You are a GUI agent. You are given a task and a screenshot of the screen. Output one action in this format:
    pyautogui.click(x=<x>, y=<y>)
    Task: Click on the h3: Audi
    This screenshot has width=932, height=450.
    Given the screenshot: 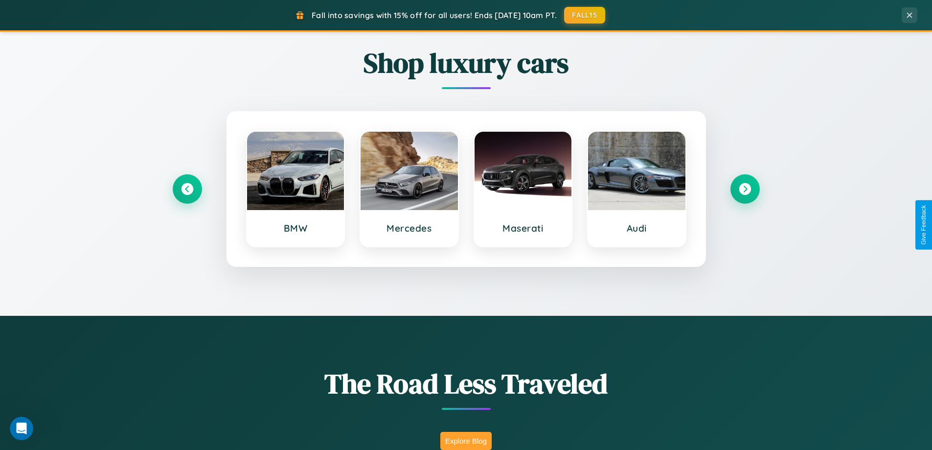 What is the action you would take?
    pyautogui.click(x=637, y=228)
    